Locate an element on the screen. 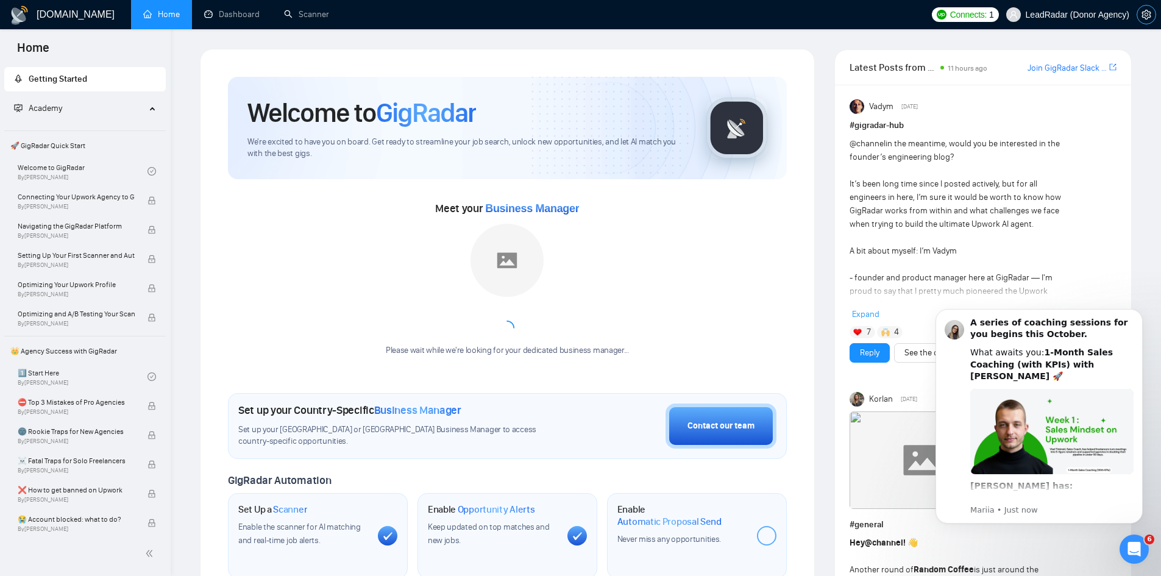 This screenshot has height=576, width=1161. span: Korlan is located at coordinates (881, 399).